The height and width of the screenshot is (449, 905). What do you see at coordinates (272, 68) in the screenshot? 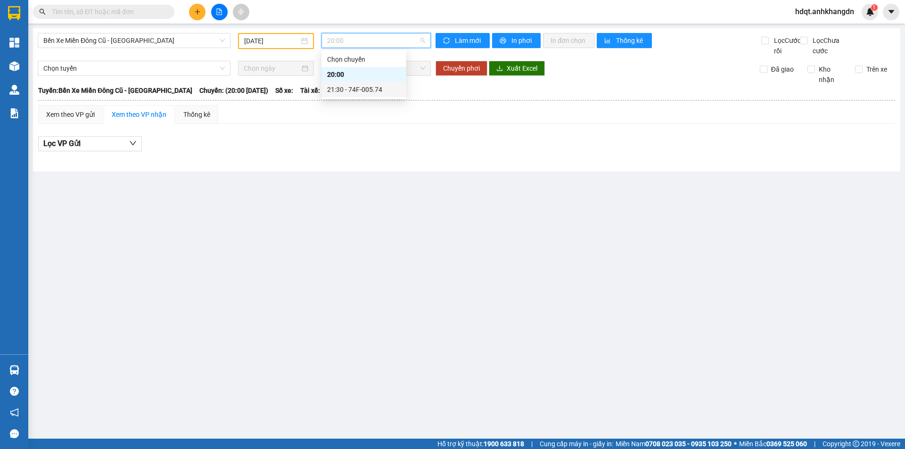
I see `input: Chọn ngày` at bounding box center [272, 68].